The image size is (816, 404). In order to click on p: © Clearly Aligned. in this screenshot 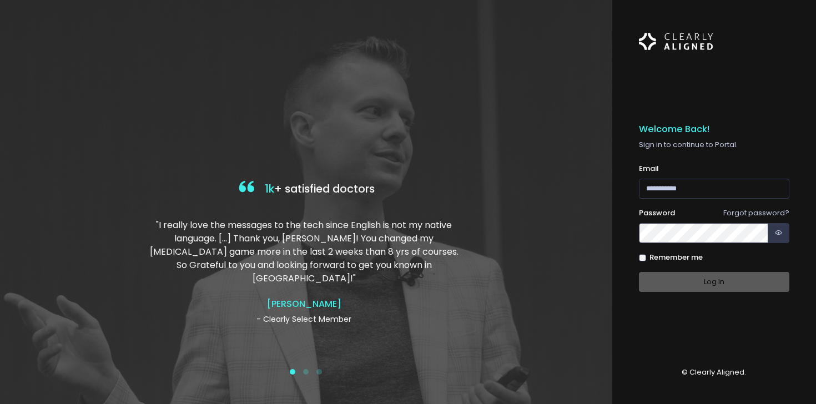, I will do `click(715, 373)`.